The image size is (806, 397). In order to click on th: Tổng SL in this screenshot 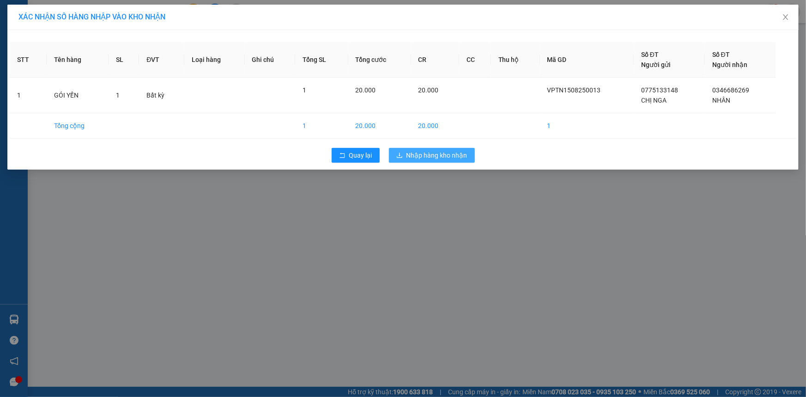, I will do `click(321, 60)`.